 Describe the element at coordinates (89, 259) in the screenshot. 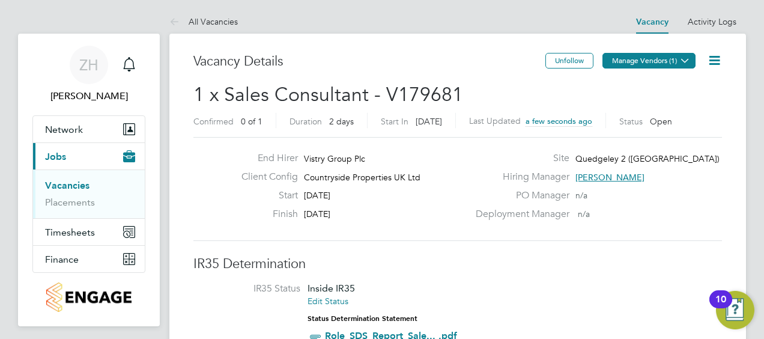

I see `button: Finance` at that location.